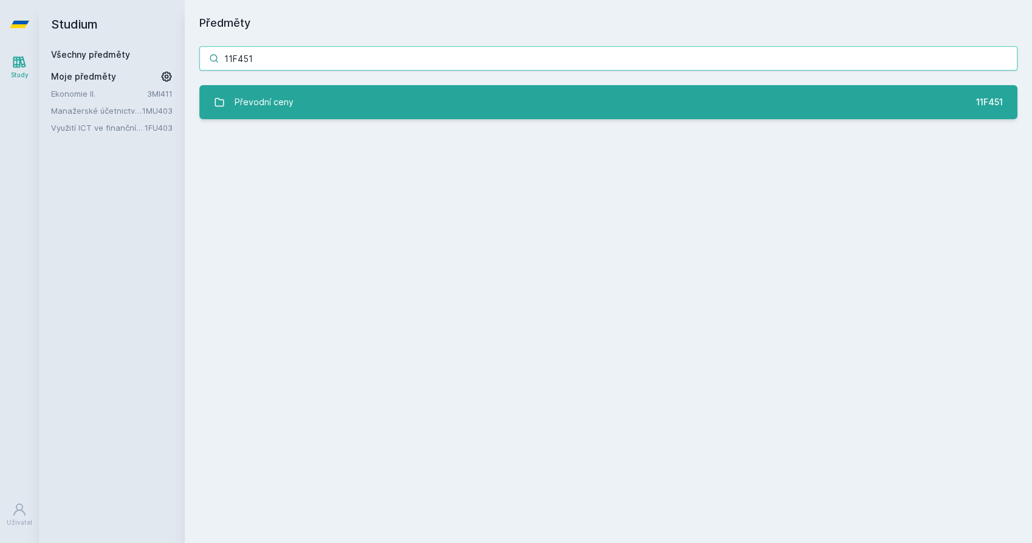 This screenshot has width=1032, height=543. I want to click on a: 1FU403, so click(159, 128).